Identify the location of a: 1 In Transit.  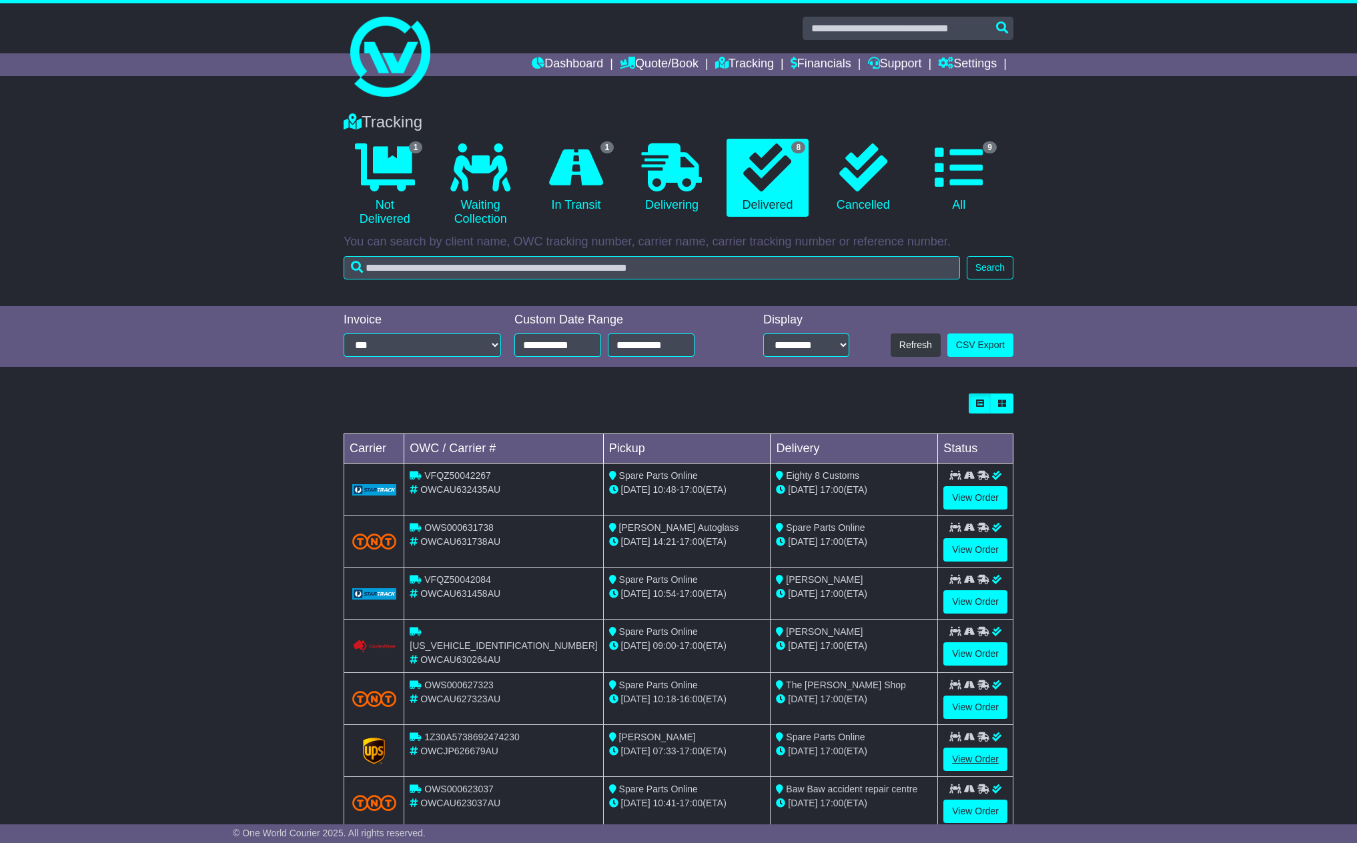
(576, 178).